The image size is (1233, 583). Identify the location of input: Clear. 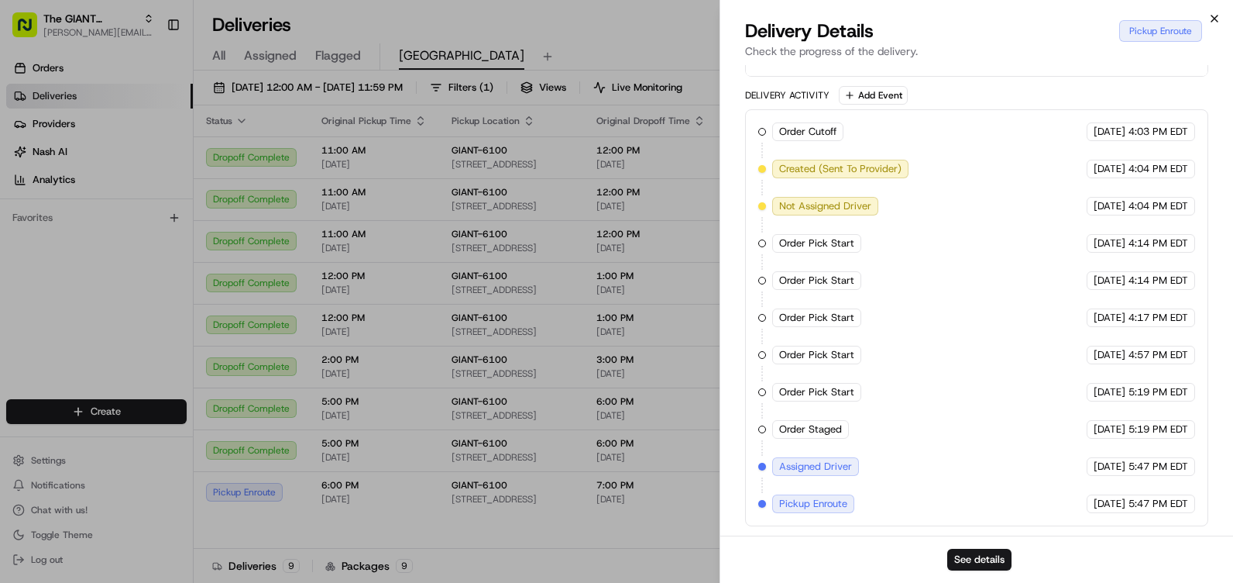
(148, 108).